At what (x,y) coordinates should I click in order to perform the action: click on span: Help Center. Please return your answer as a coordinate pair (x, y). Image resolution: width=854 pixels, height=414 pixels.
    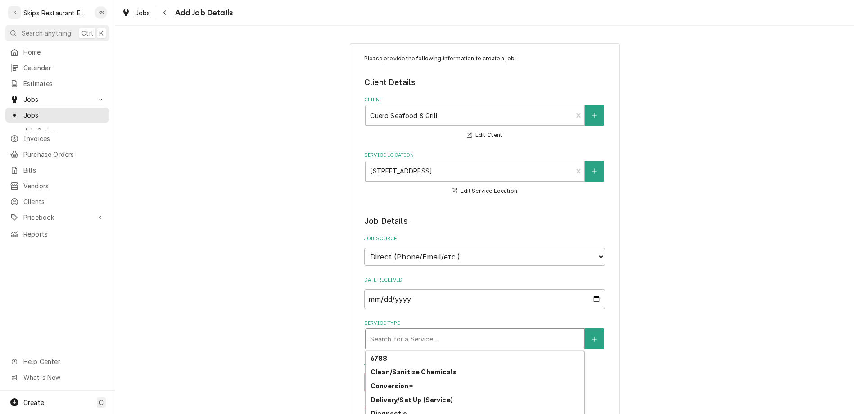
    Looking at the image, I should click on (63, 361).